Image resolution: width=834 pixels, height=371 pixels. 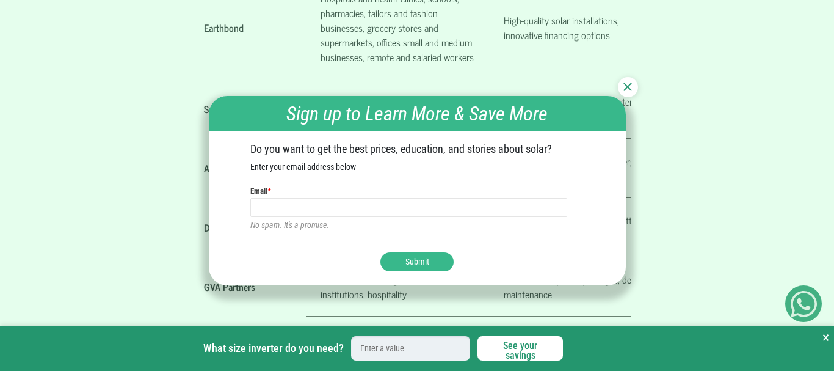 What do you see at coordinates (417, 167) in the screenshot?
I see `p: Enter your email address below` at bounding box center [417, 167].